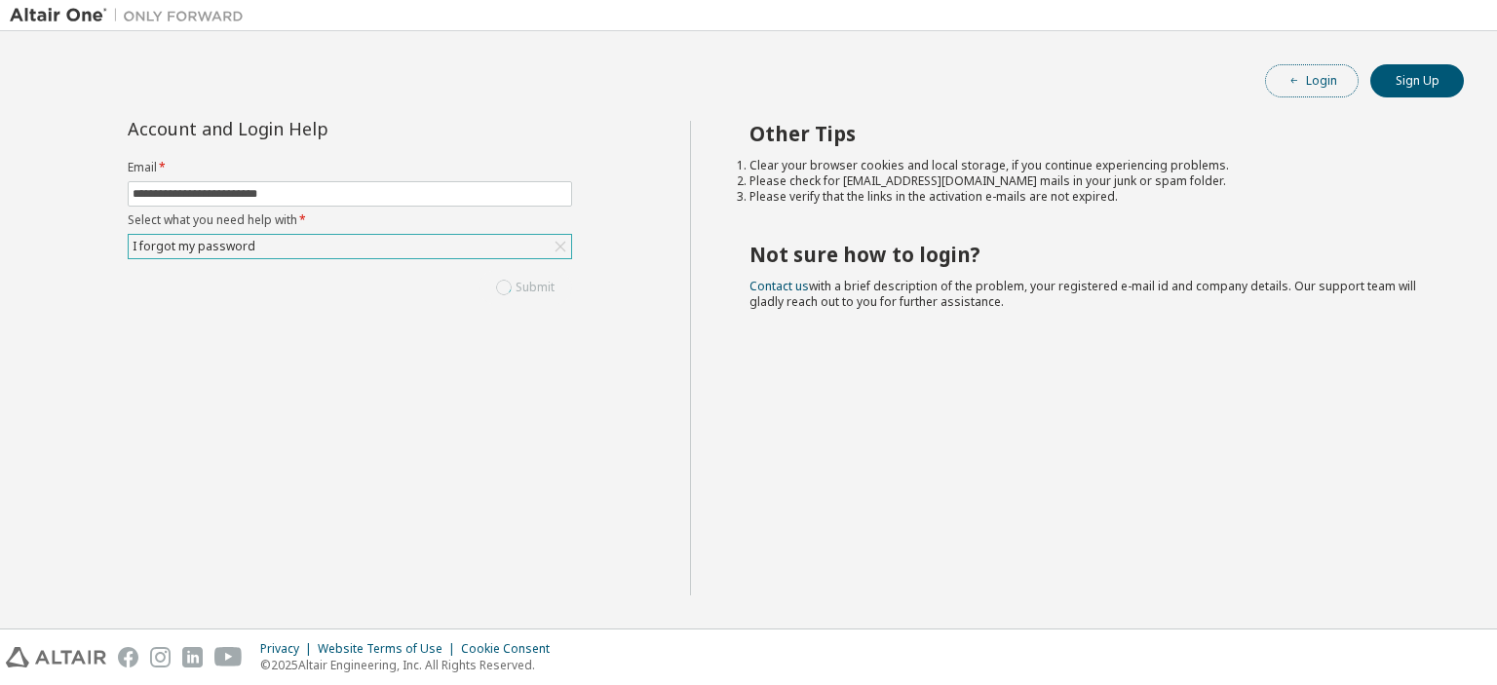 The image size is (1497, 685). What do you see at coordinates (288, 649) in the screenshot?
I see `div: Privacy` at bounding box center [288, 649].